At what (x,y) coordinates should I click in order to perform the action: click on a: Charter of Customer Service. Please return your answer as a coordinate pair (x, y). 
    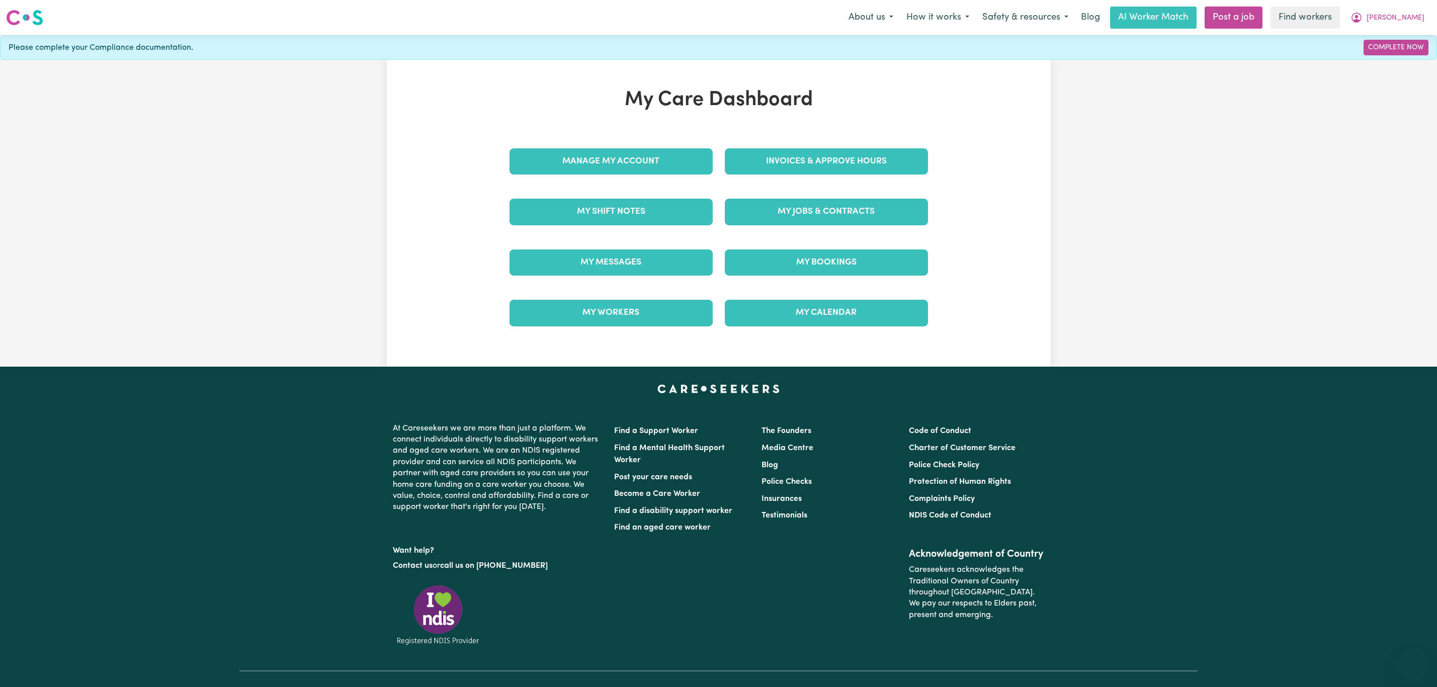
    Looking at the image, I should click on (962, 448).